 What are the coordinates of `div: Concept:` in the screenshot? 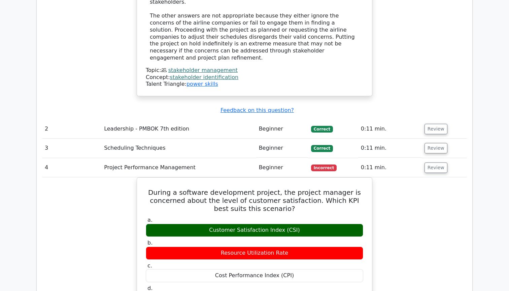 It's located at (254, 77).